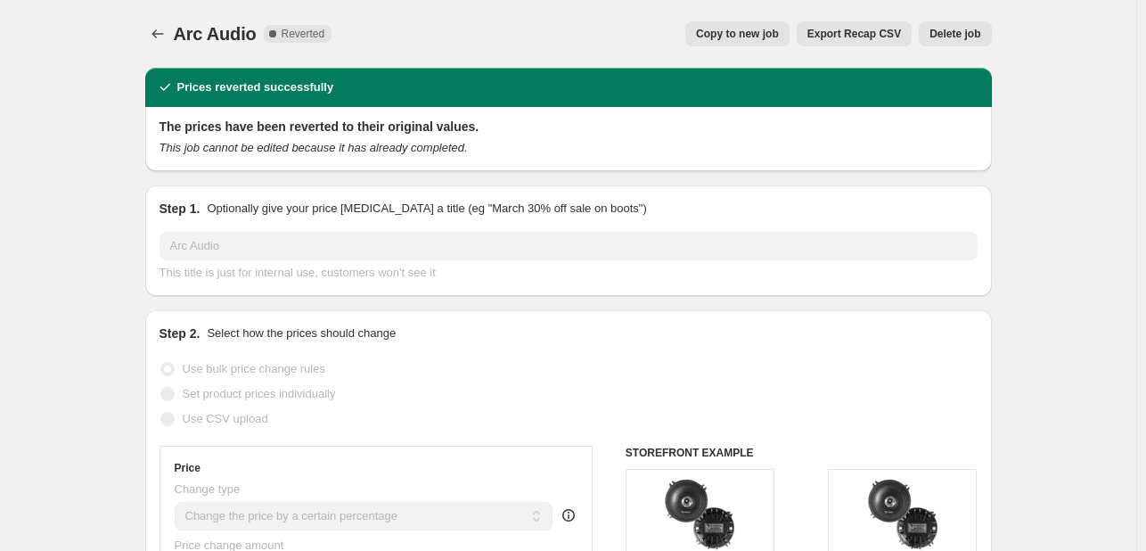 This screenshot has height=551, width=1146. Describe the element at coordinates (254, 368) in the screenshot. I see `span: Use bulk price change rules` at that location.